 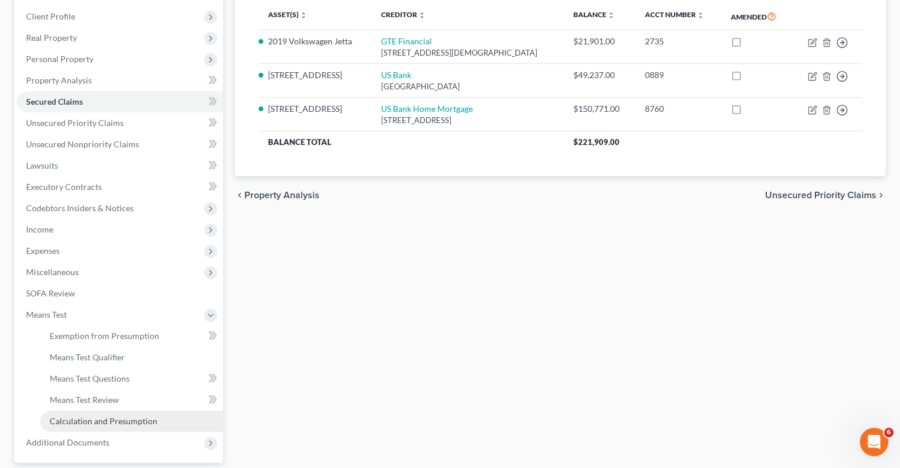 I want to click on span: Means Test Qualifier, so click(x=87, y=357).